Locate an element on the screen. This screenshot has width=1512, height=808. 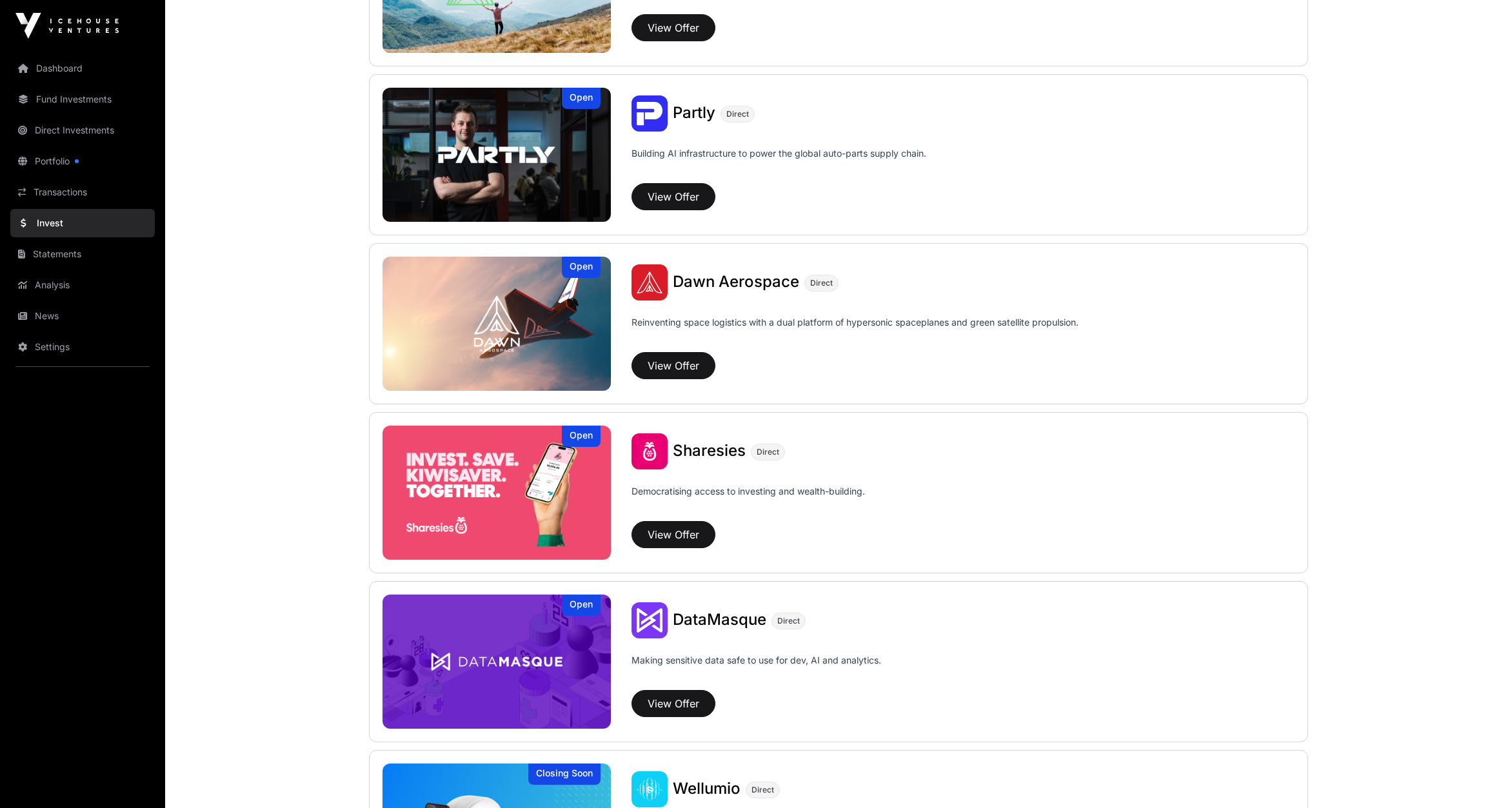
span: DataMasque is located at coordinates (719, 620).